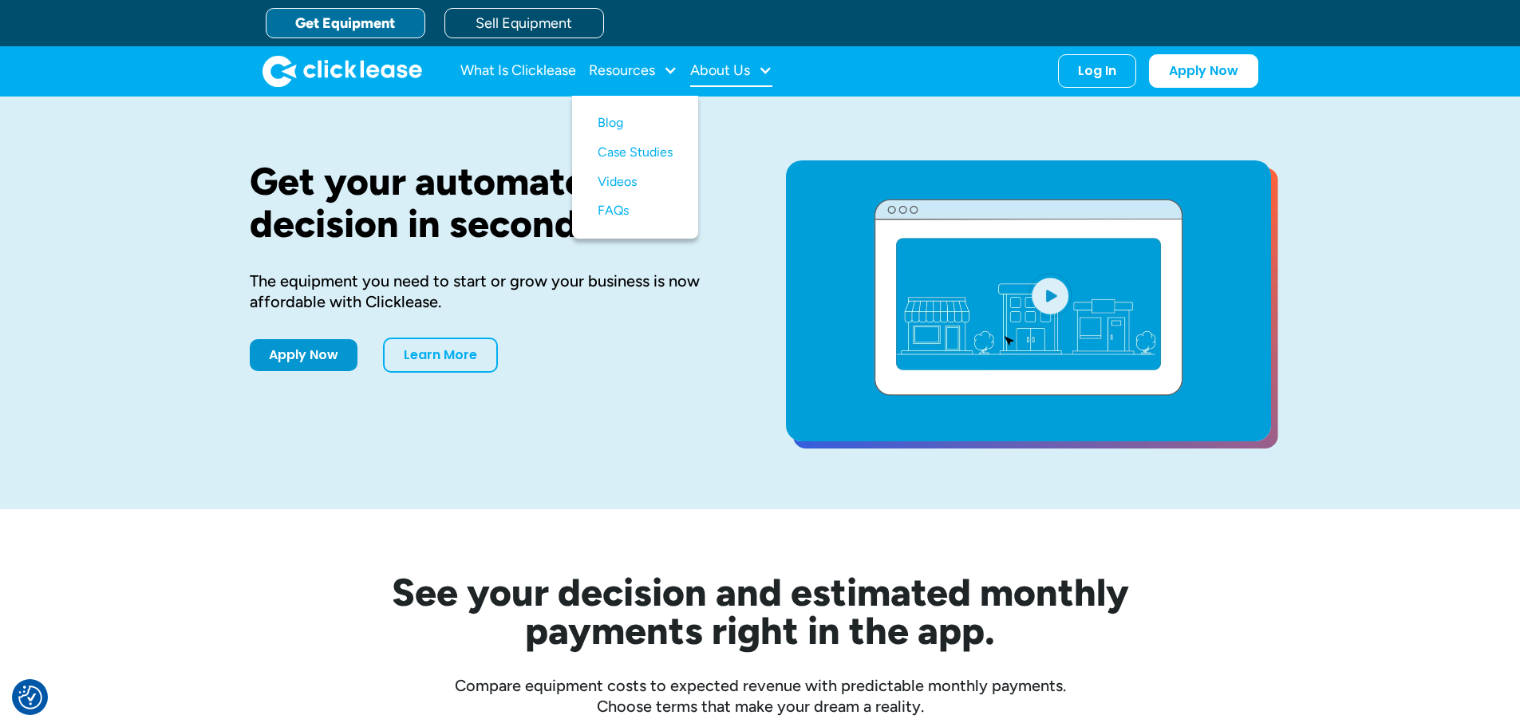  I want to click on img: Blue play button logo on a light blue circular background, so click(1050, 295).